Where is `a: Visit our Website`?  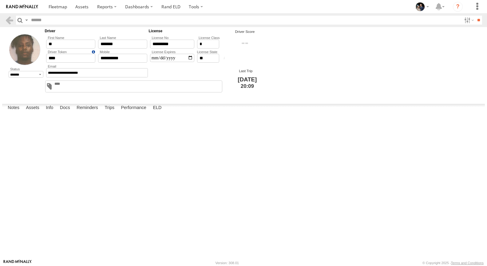
a: Visit our Website is located at coordinates (18, 263).